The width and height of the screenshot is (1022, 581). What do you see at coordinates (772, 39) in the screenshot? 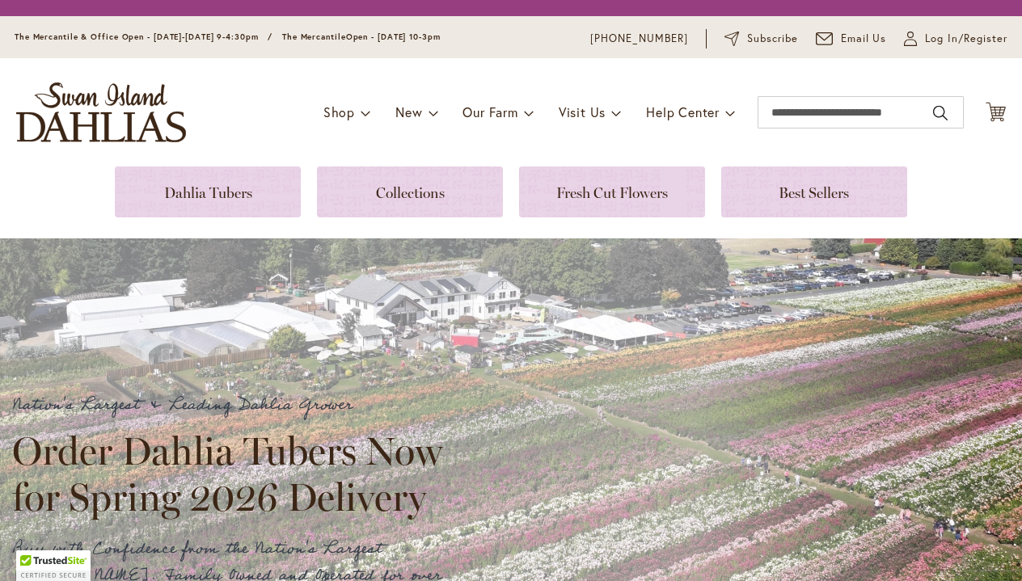
I see `span: Subscribe` at bounding box center [772, 39].